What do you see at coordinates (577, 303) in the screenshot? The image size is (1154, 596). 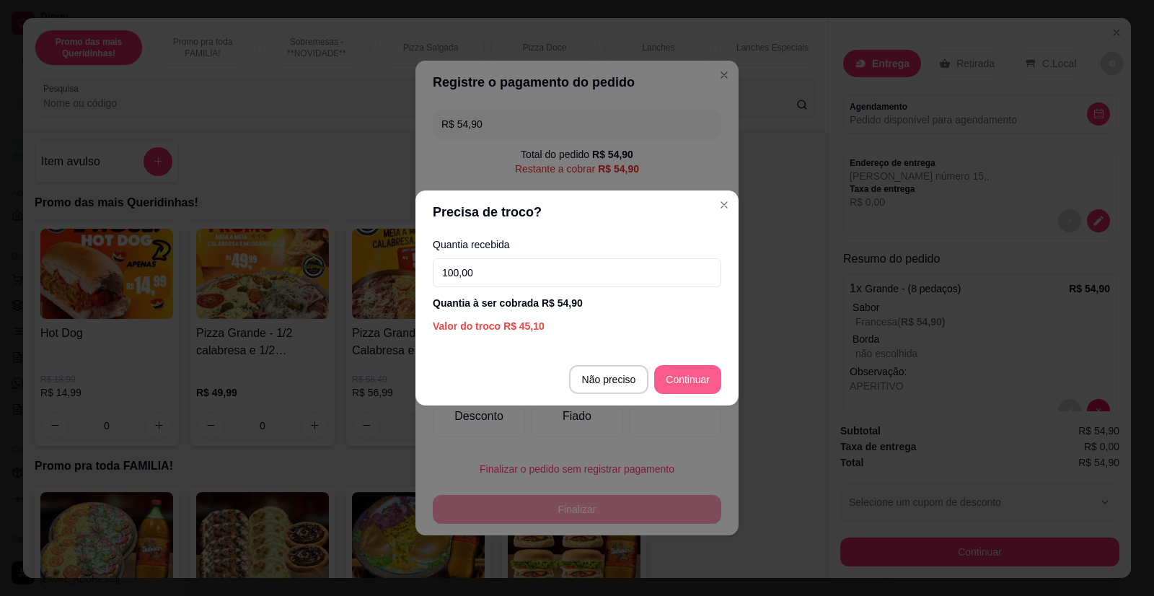 I see `div: Quantia à ser cobrada R$ 54,90` at bounding box center [577, 303].